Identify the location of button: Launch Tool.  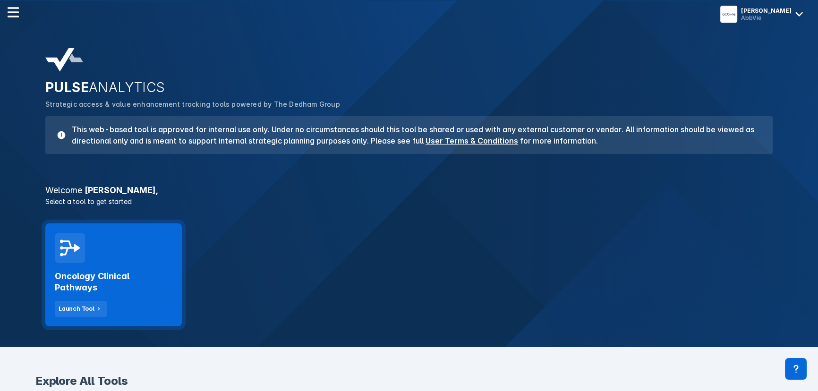
(81, 309).